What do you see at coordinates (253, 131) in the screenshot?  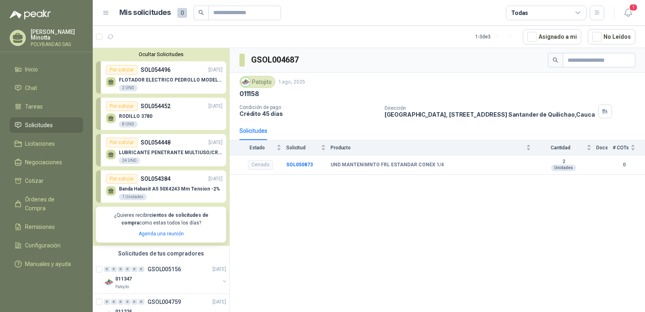 I see `div: Solicitudes` at bounding box center [253, 131].